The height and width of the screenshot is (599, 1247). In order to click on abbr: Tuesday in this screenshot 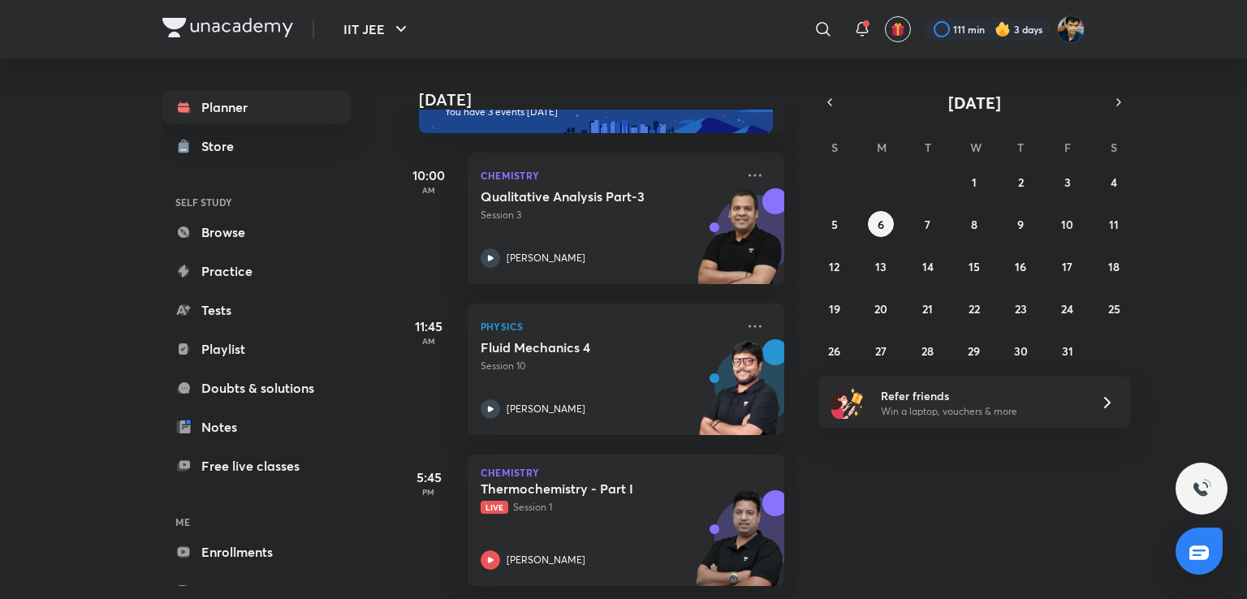, I will do `click(928, 147)`.